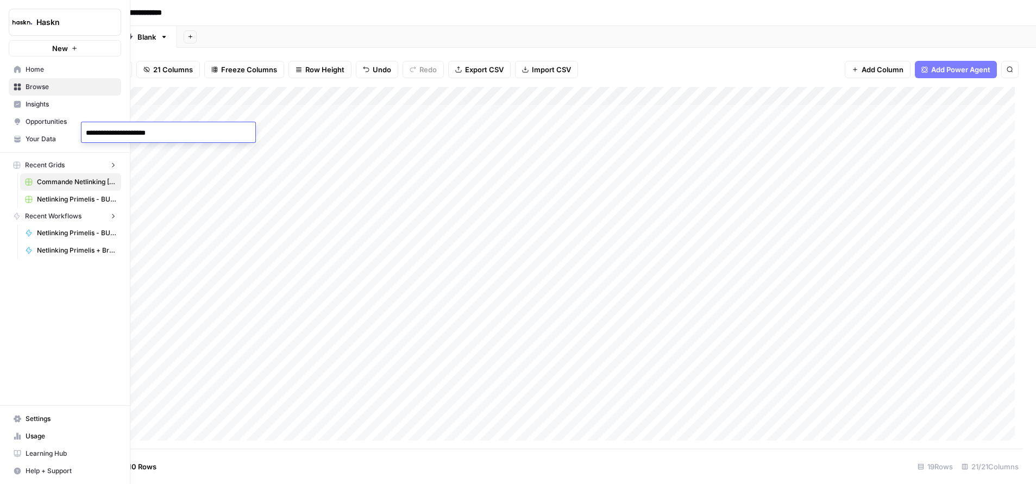  What do you see at coordinates (71, 104) in the screenshot?
I see `span: Insights` at bounding box center [71, 104].